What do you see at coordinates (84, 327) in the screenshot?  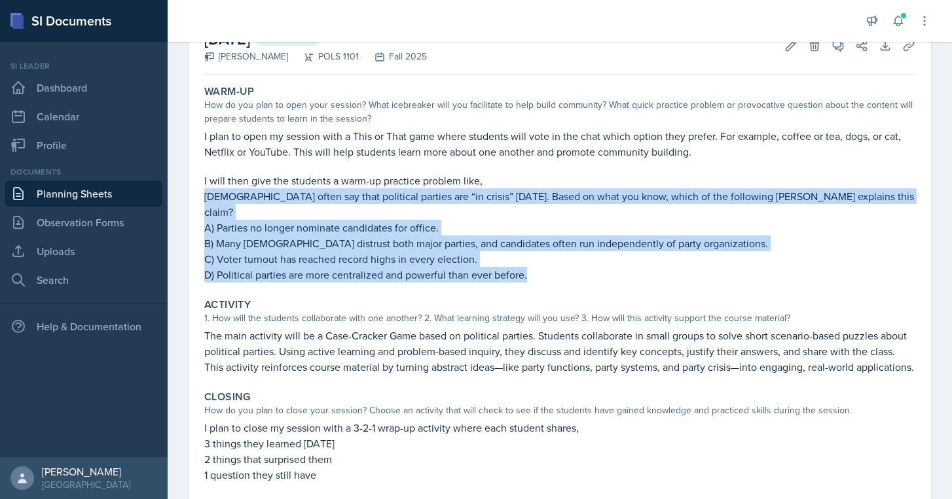 I see `div: Help & Documentation` at bounding box center [84, 327].